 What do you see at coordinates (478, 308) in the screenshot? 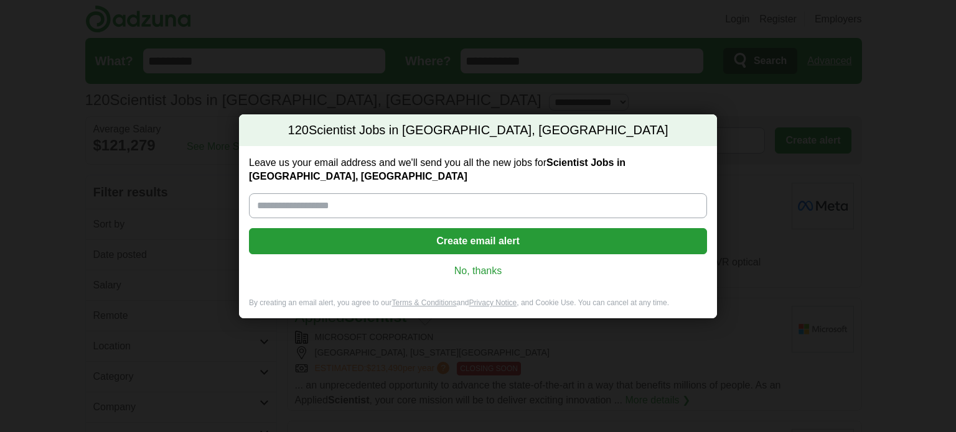
I see `div: By creating an email alert, you agree to our and , and Cookie Use. You can cancel at any time.` at bounding box center [478, 308].